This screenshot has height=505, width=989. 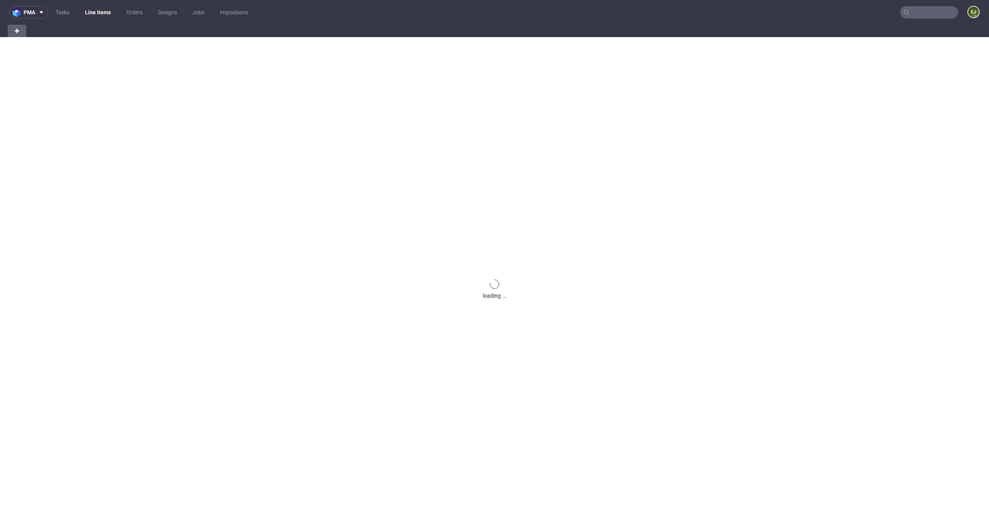 I want to click on a: Designs, so click(x=167, y=12).